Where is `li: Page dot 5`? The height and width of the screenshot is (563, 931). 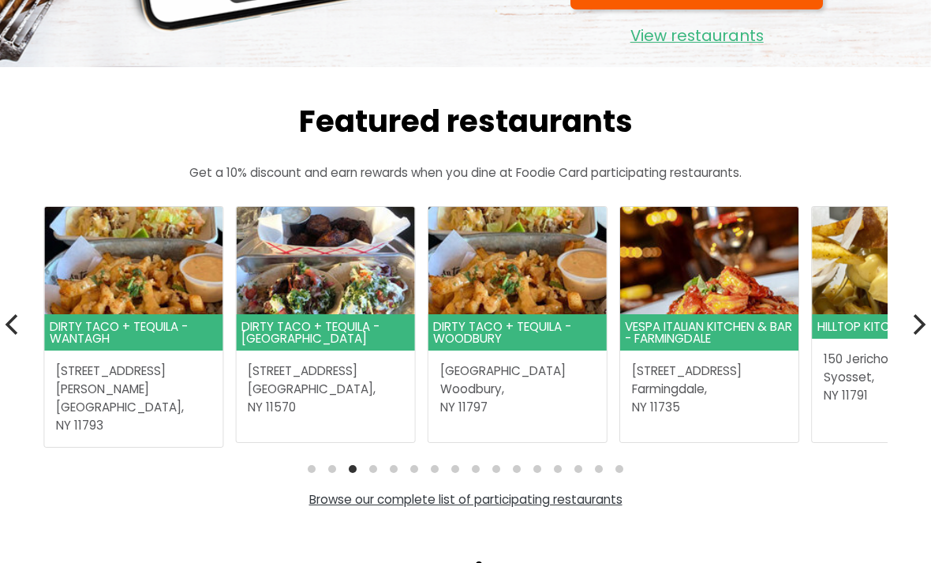
li: Page dot 5 is located at coordinates (394, 469).